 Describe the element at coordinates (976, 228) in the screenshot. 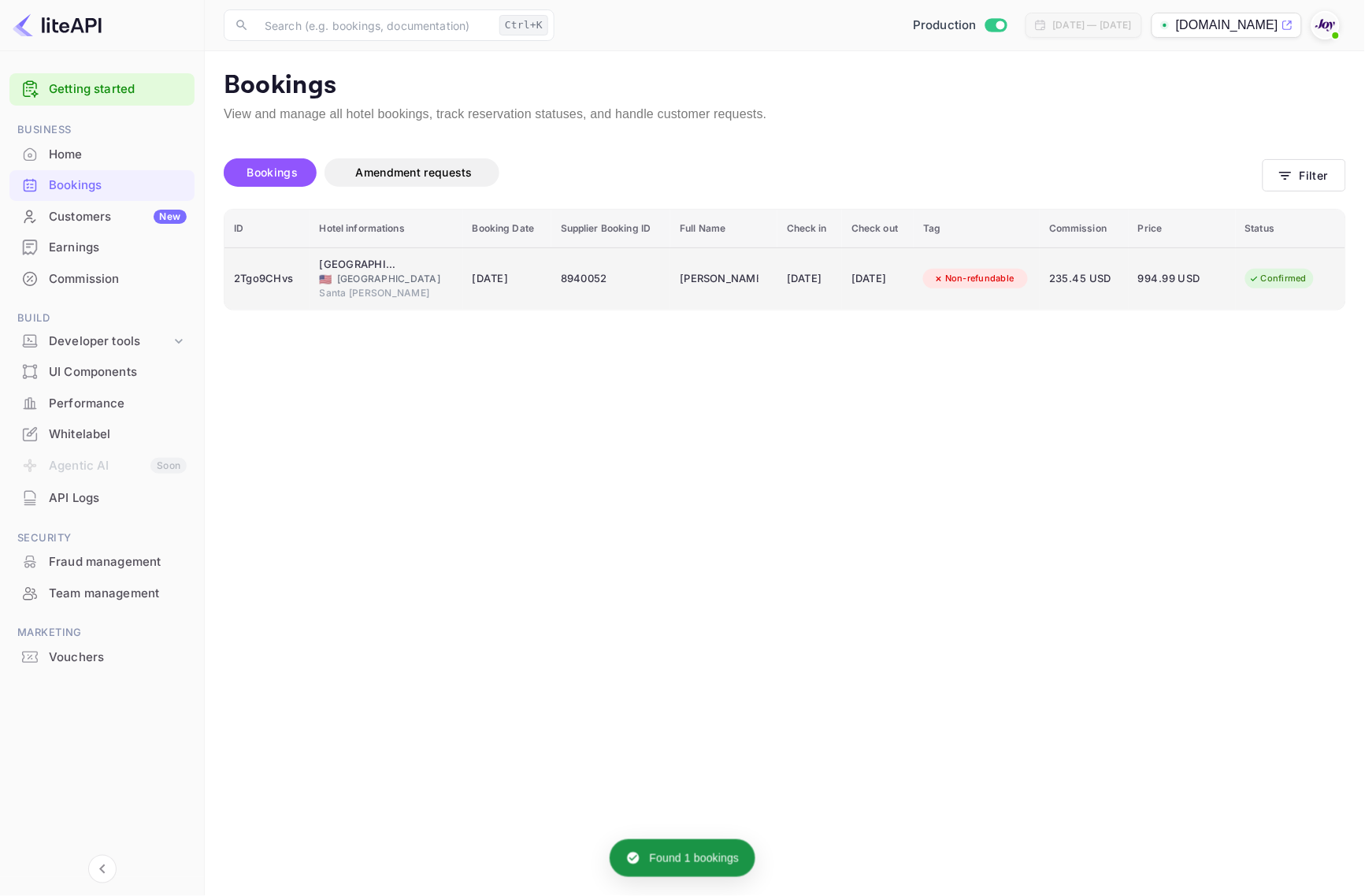

I see `th: Tag` at that location.